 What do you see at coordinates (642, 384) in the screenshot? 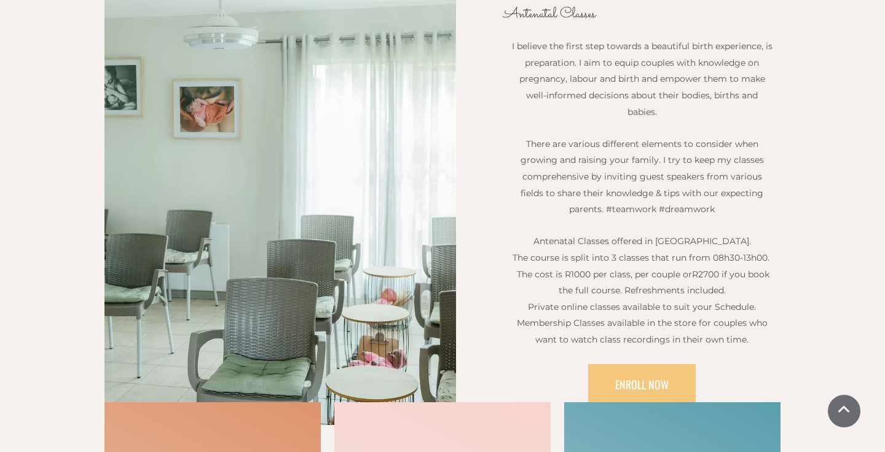
I see `span: ENROLL NOW` at bounding box center [642, 384].